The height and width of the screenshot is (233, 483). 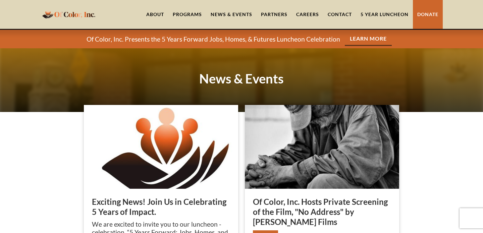 What do you see at coordinates (69, 14) in the screenshot?
I see `a: home` at bounding box center [69, 14].